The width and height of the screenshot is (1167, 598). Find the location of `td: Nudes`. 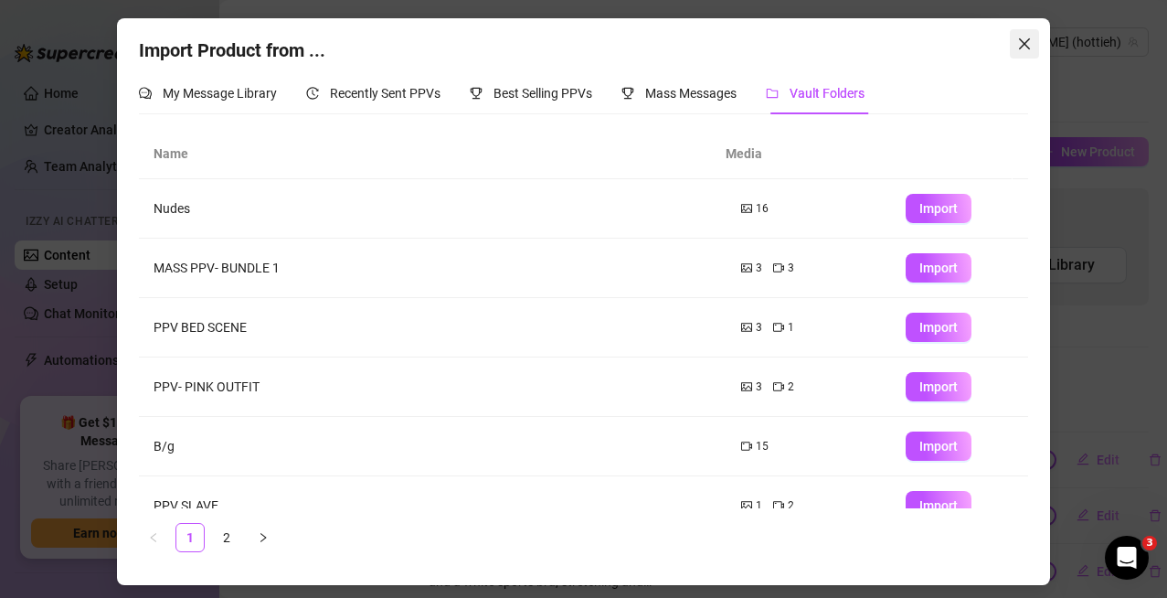

td: Nudes is located at coordinates (433, 208).